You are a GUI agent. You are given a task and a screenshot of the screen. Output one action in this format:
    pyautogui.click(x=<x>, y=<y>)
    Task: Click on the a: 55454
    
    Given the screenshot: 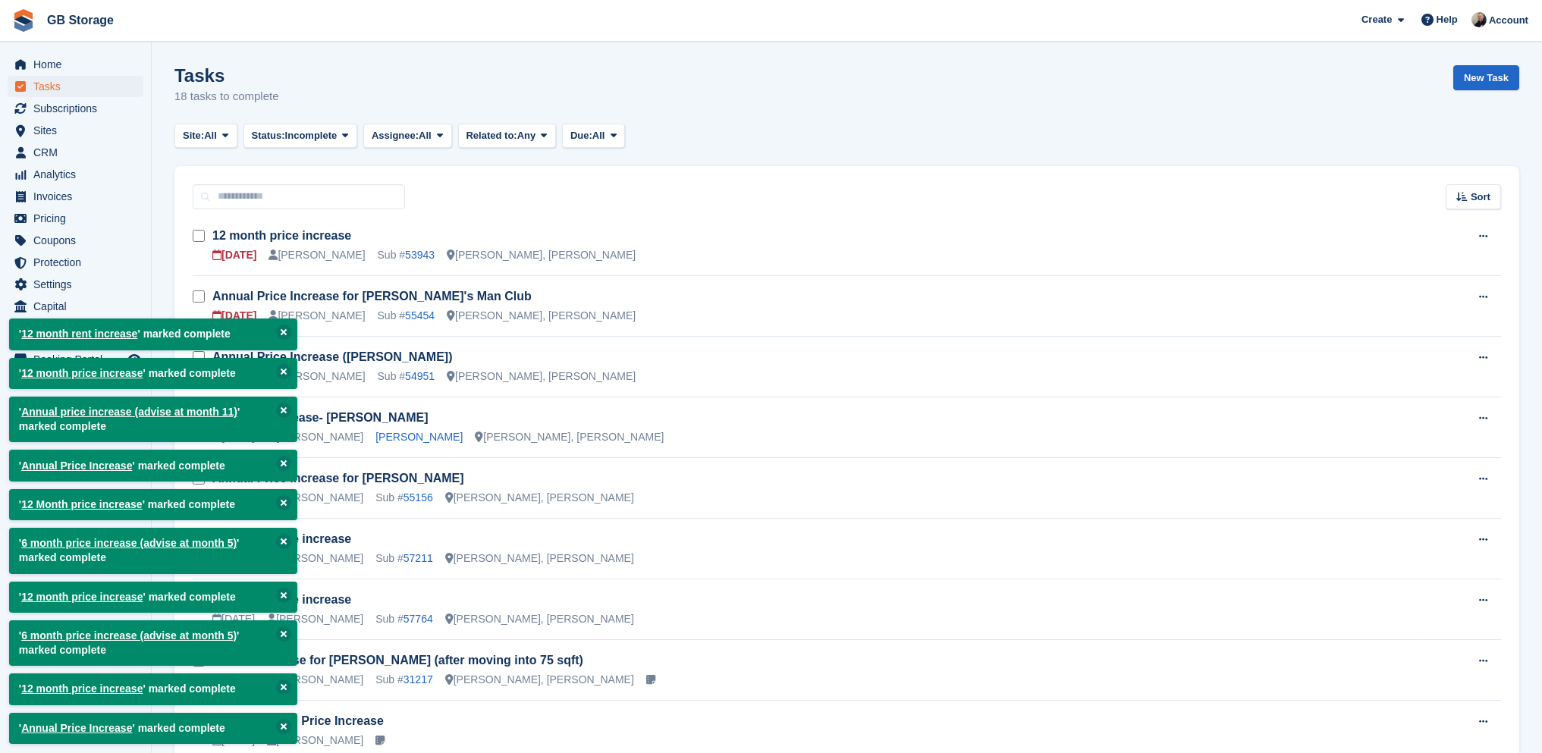 What is the action you would take?
    pyautogui.click(x=419, y=316)
    